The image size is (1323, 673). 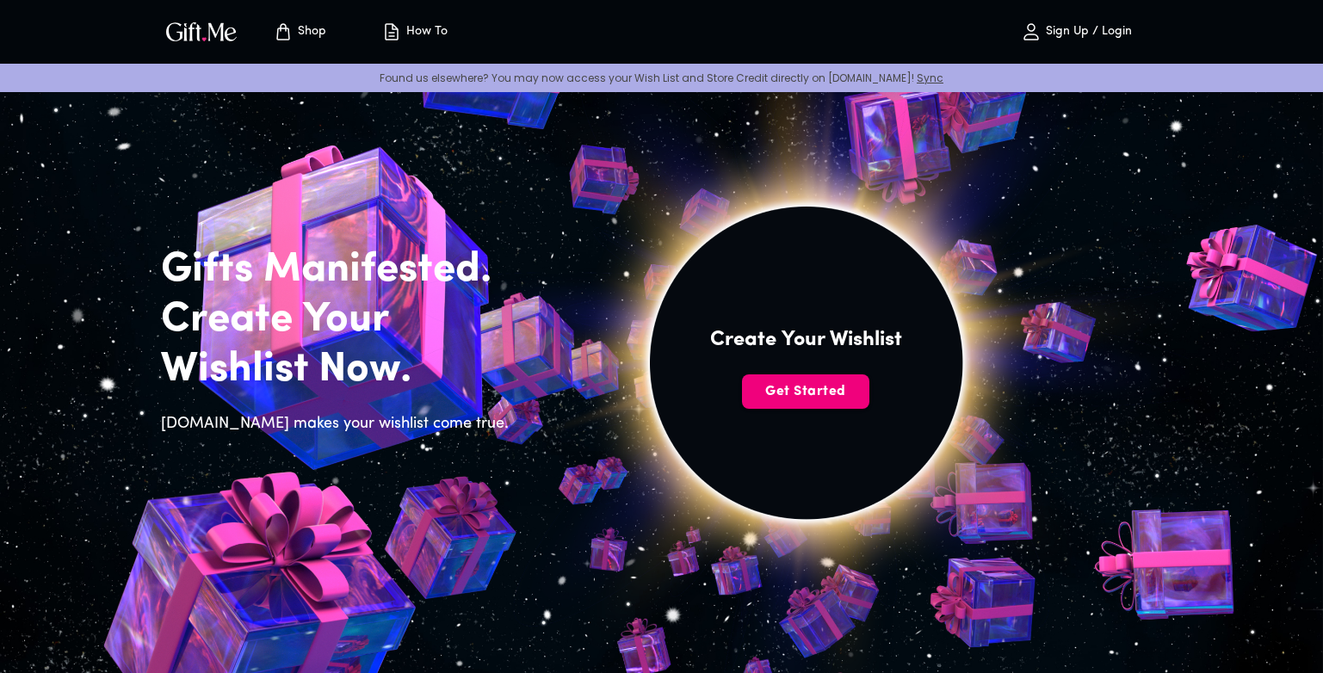 I want to click on h2: Gifts Manifested., so click(x=340, y=270).